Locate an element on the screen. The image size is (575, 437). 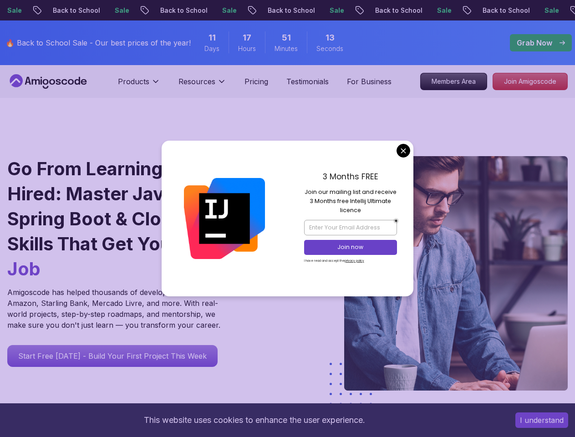
p: Grab Now is located at coordinates (535, 43).